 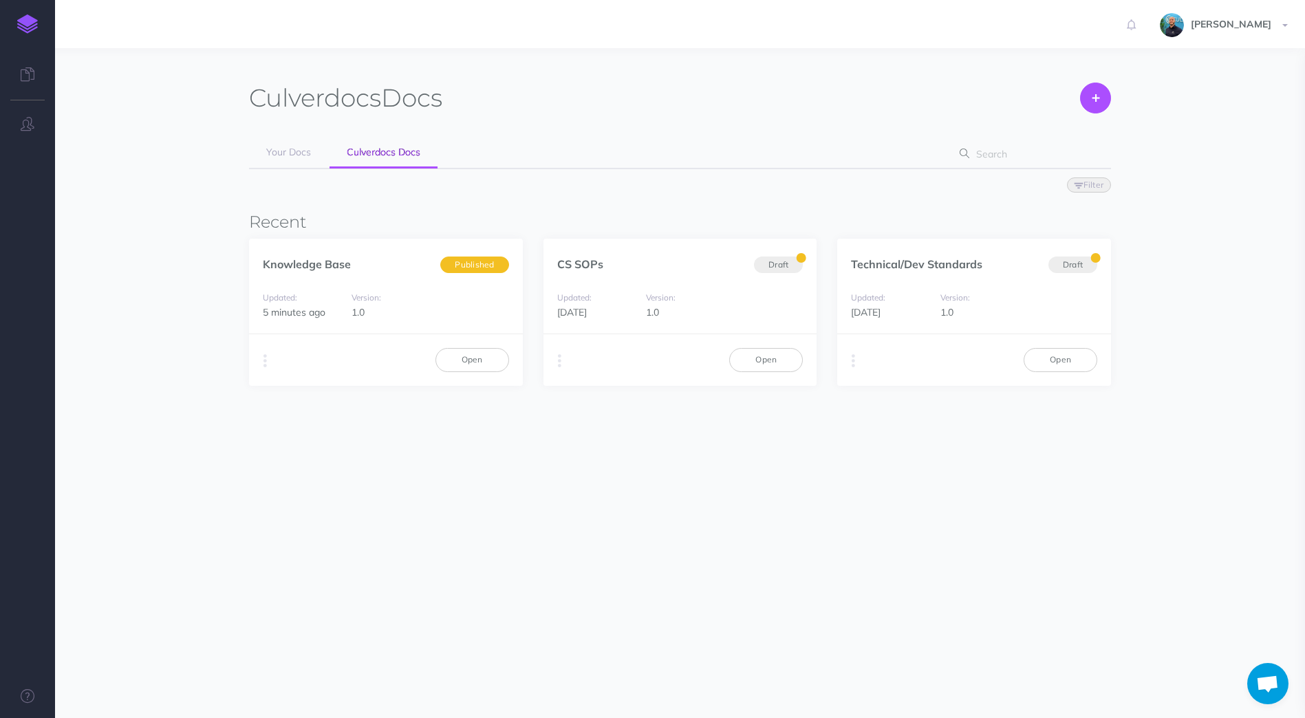 What do you see at coordinates (28, 24) in the screenshot?
I see `img: logo-mark.svg` at bounding box center [28, 24].